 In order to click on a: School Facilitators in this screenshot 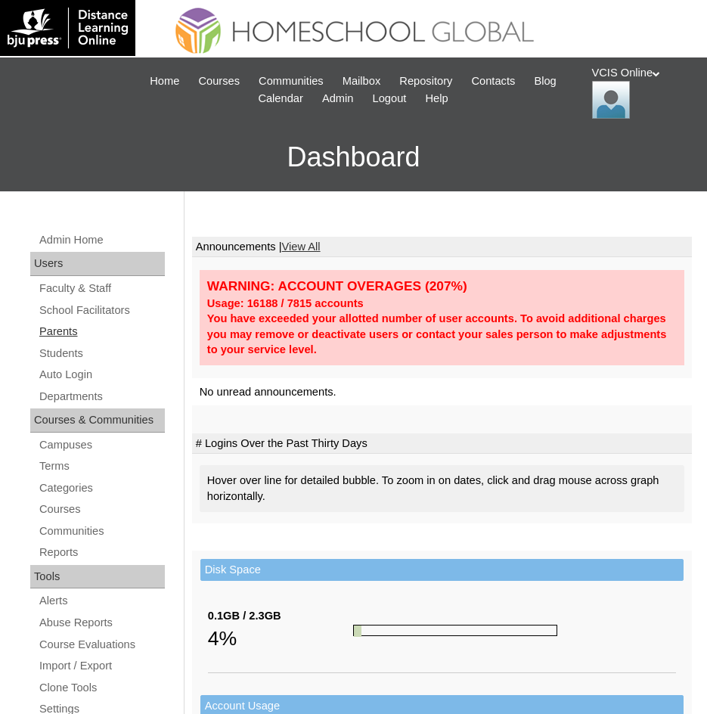, I will do `click(101, 310)`.